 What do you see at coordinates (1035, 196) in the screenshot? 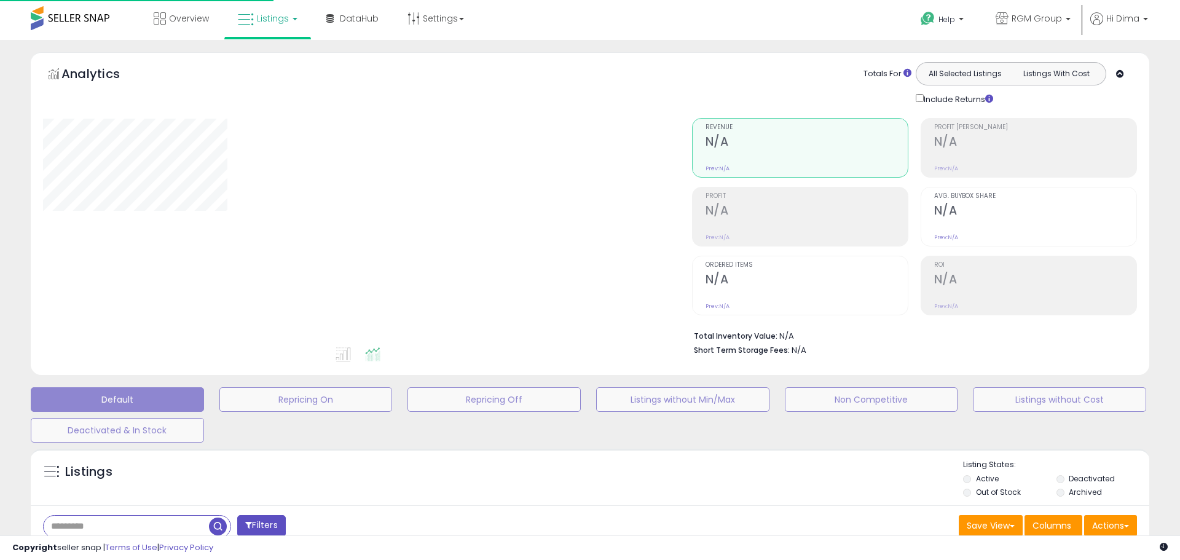
I see `span: Avg. Buybox Share` at bounding box center [1035, 196].